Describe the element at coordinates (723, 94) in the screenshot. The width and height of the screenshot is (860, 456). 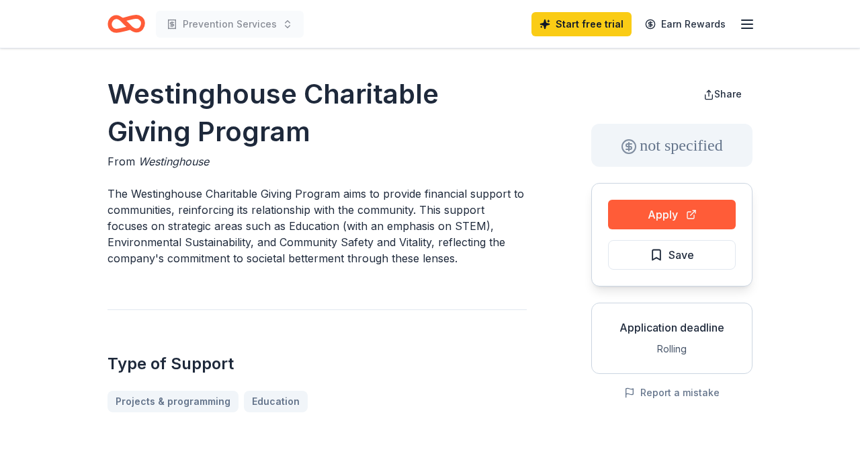
I see `button: Share` at that location.